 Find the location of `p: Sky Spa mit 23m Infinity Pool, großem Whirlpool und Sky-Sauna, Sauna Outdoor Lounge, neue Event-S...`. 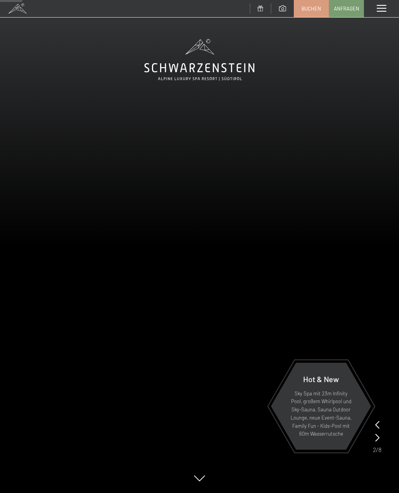

p: Sky Spa mit 23m Infinity Pool, großem Whirlpool und Sky-Sauna, Sauna Outdoor Lounge, neue Event-S... is located at coordinates (321, 414).